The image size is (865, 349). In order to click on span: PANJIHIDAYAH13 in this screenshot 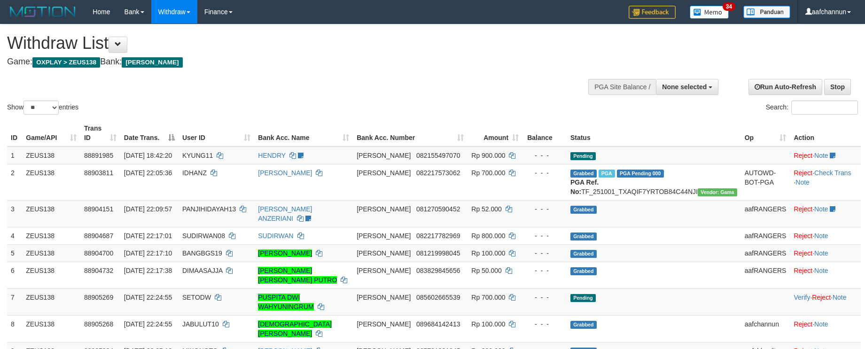, I will do `click(209, 209)`.